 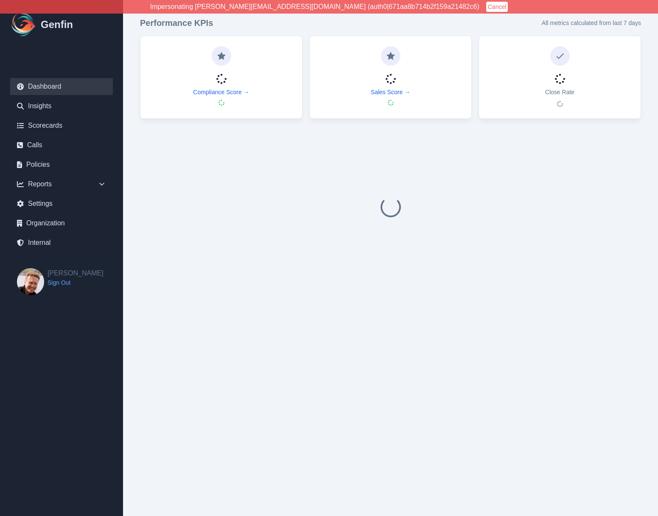 I want to click on div: Reports, so click(x=62, y=184).